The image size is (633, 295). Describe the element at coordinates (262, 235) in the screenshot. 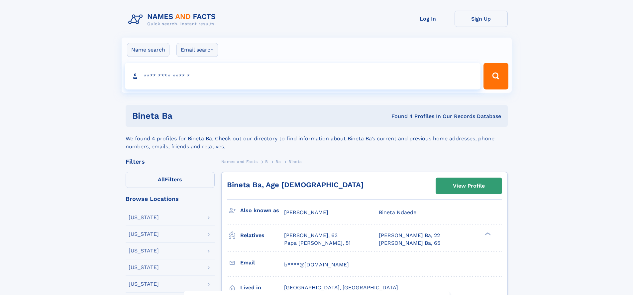

I see `h3: Relatives` at that location.